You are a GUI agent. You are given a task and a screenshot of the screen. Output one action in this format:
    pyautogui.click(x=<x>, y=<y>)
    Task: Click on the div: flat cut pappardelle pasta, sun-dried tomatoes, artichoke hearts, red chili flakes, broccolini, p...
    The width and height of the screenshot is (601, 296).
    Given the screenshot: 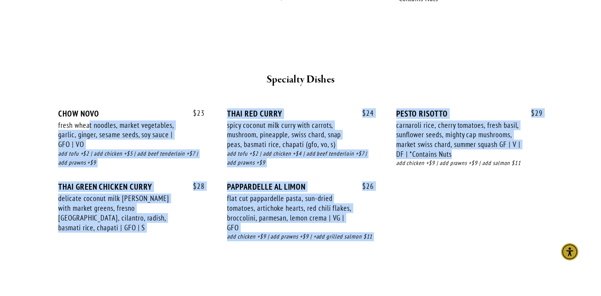 What is the action you would take?
    pyautogui.click(x=289, y=213)
    